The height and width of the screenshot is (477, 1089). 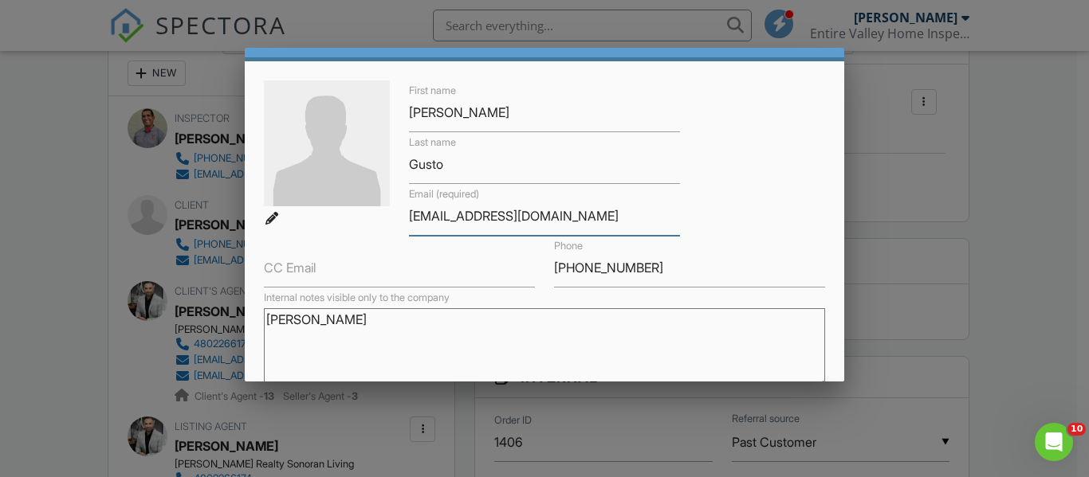 I want to click on label: First name, so click(x=432, y=91).